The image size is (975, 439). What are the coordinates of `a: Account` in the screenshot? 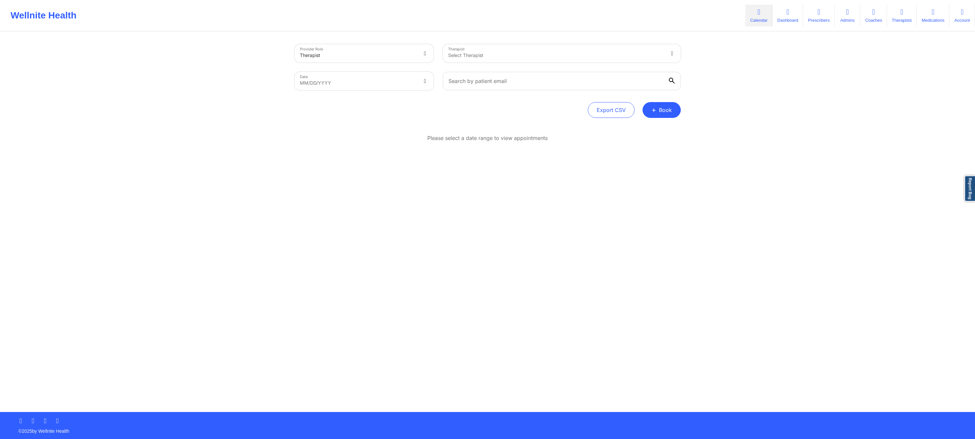 It's located at (962, 15).